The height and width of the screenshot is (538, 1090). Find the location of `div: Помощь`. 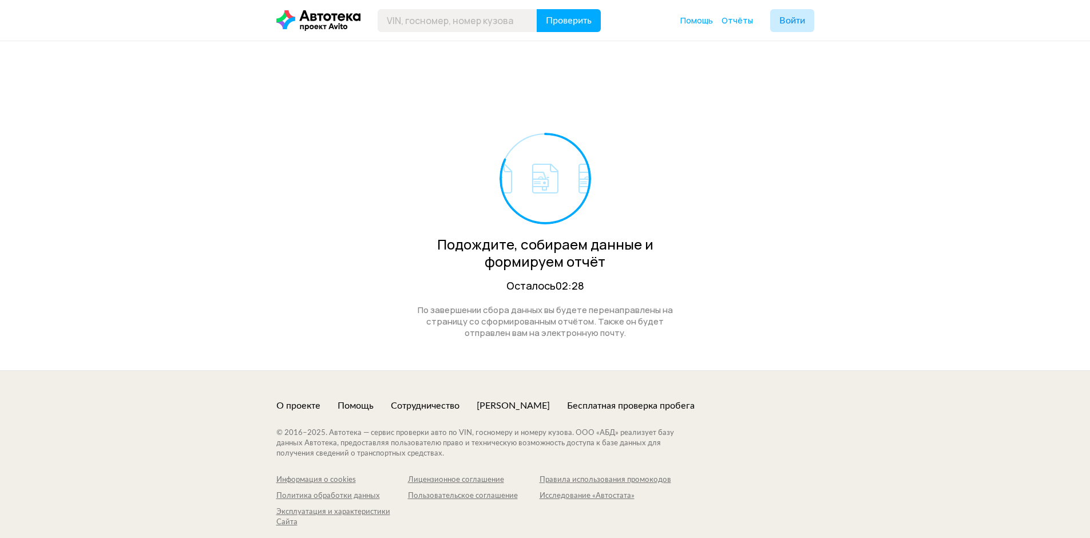

div: Помощь is located at coordinates (355, 406).